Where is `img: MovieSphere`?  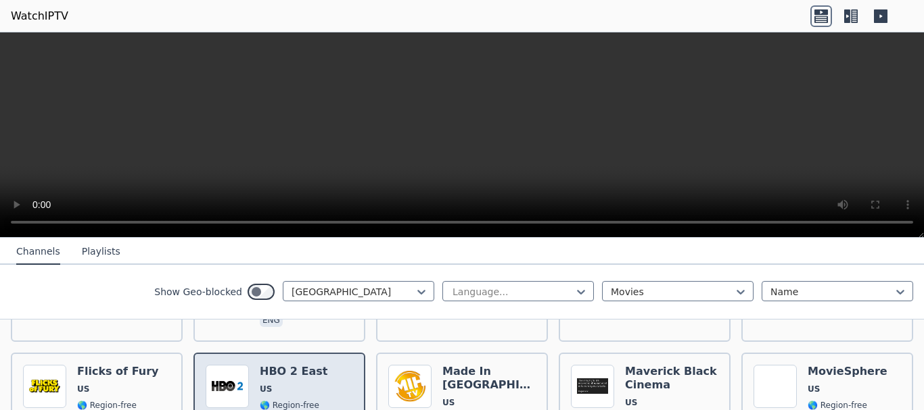
img: MovieSphere is located at coordinates (775, 387).